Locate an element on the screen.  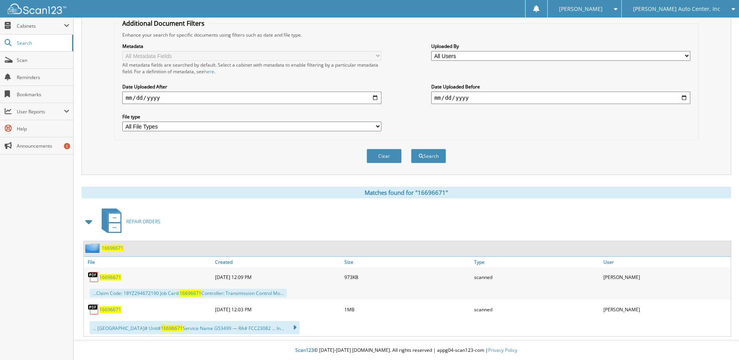
legend: Additional Document Filters is located at coordinates (163, 23).